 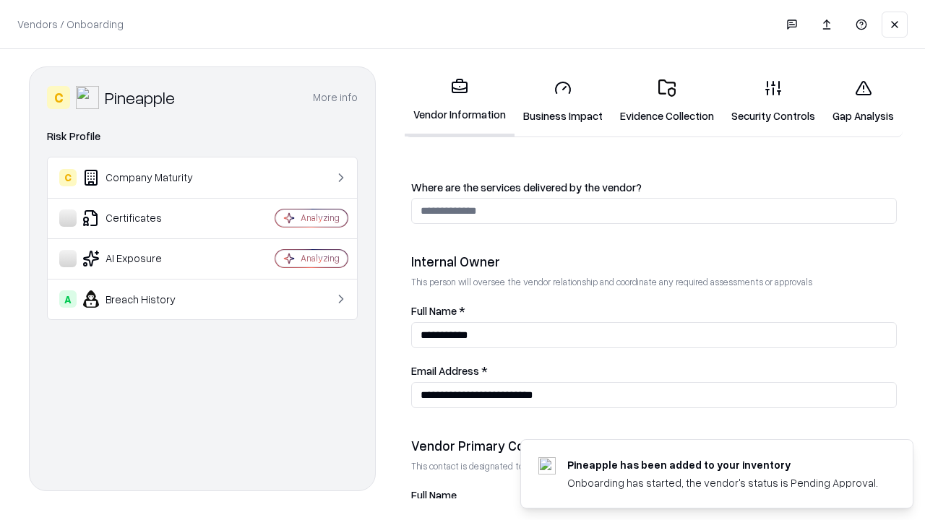 I want to click on img: Pineapple, so click(x=87, y=98).